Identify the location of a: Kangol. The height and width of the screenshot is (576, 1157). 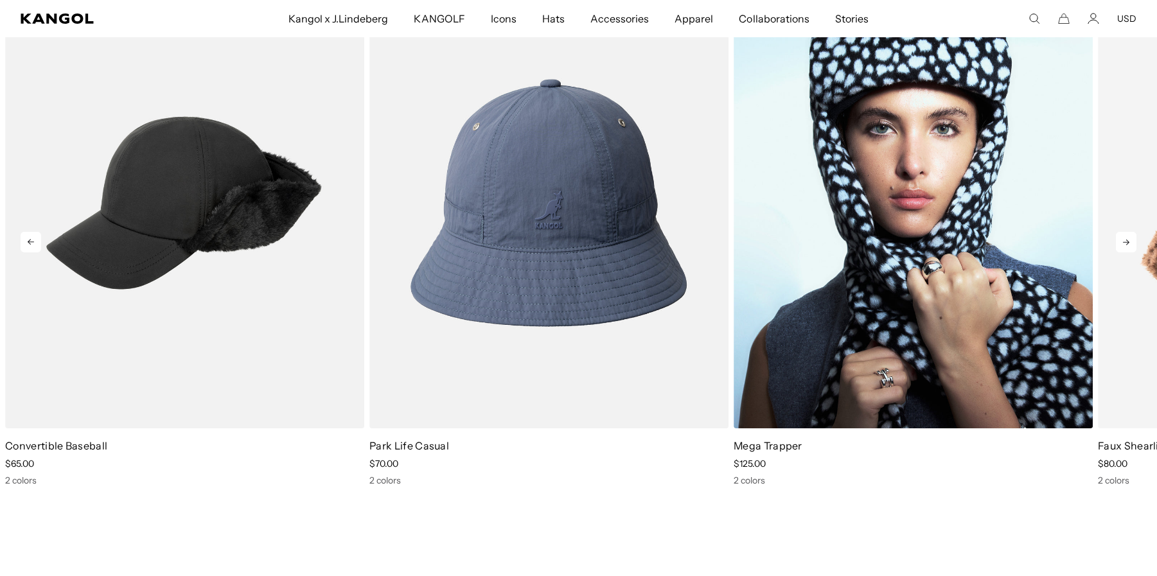
(105, 19).